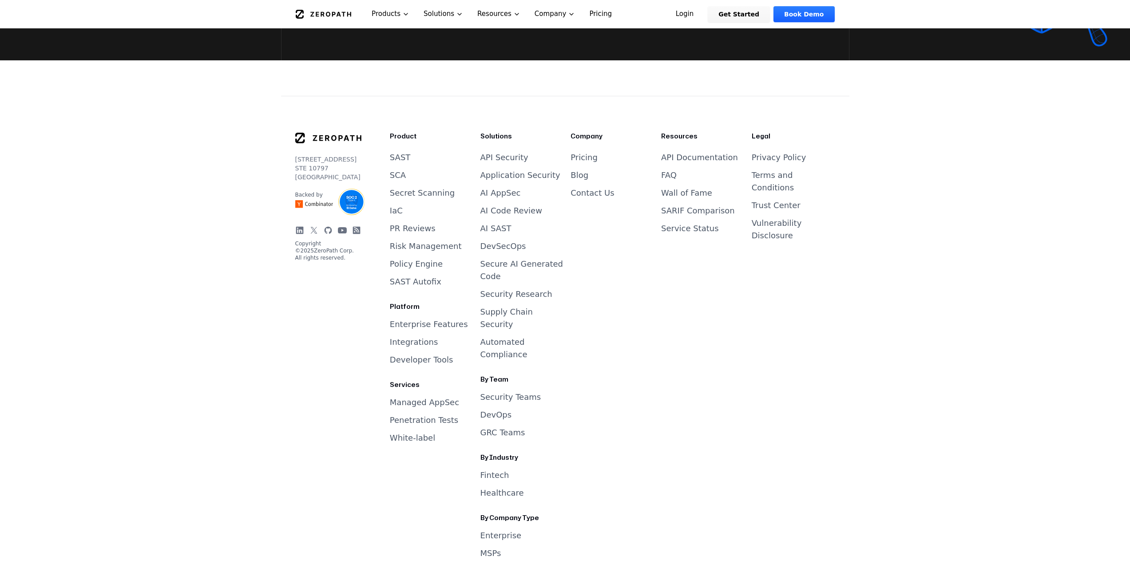  Describe the element at coordinates (669, 175) in the screenshot. I see `a: FAQ` at that location.